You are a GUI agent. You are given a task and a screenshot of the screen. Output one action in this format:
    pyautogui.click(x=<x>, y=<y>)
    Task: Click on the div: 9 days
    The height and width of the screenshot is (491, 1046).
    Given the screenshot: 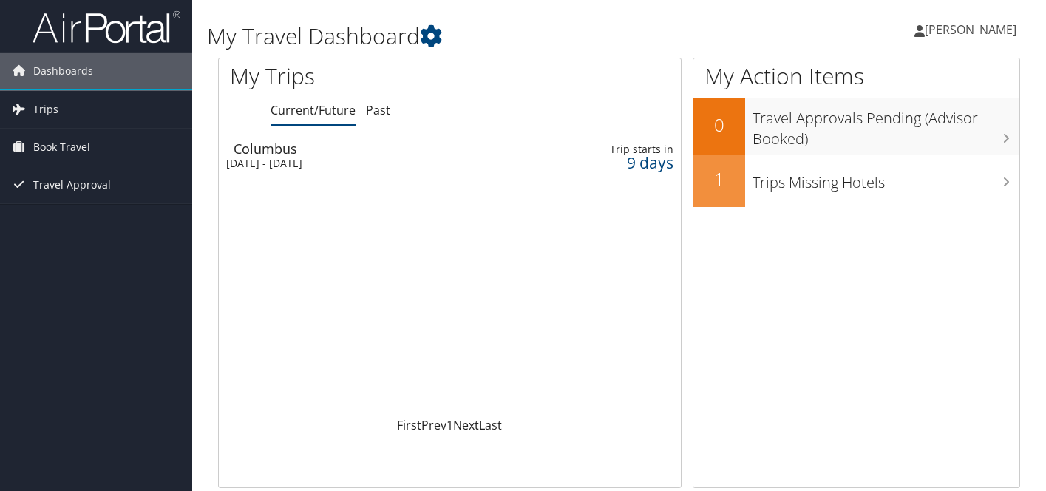 What is the action you would take?
    pyautogui.click(x=625, y=163)
    